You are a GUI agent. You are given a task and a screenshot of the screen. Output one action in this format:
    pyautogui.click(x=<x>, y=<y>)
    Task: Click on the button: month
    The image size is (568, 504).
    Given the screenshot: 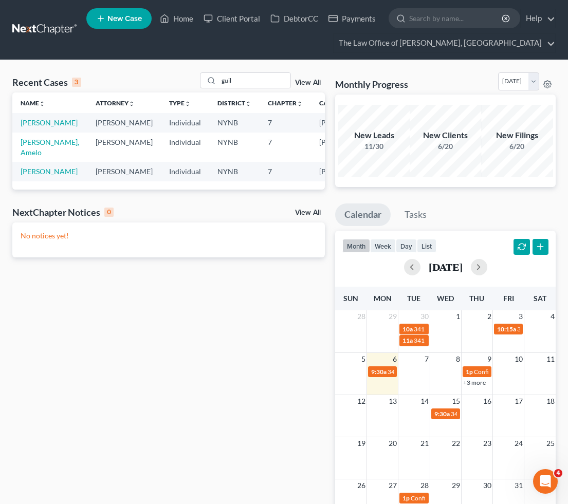 What is the action you would take?
    pyautogui.click(x=356, y=246)
    